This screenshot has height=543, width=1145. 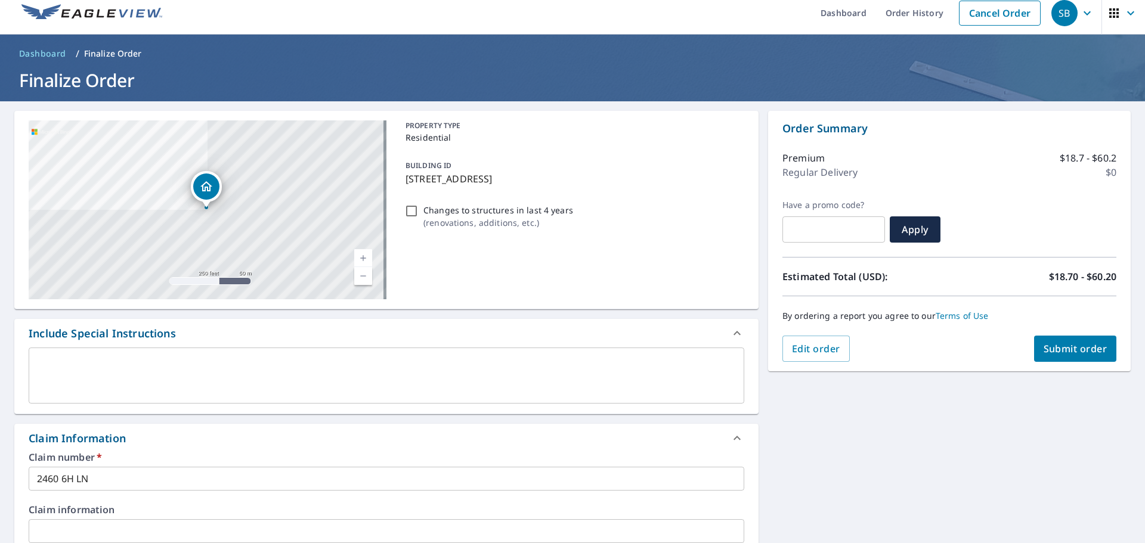 What do you see at coordinates (363, 258) in the screenshot?
I see `a: Current Level 17, Zoom In` at bounding box center [363, 258].